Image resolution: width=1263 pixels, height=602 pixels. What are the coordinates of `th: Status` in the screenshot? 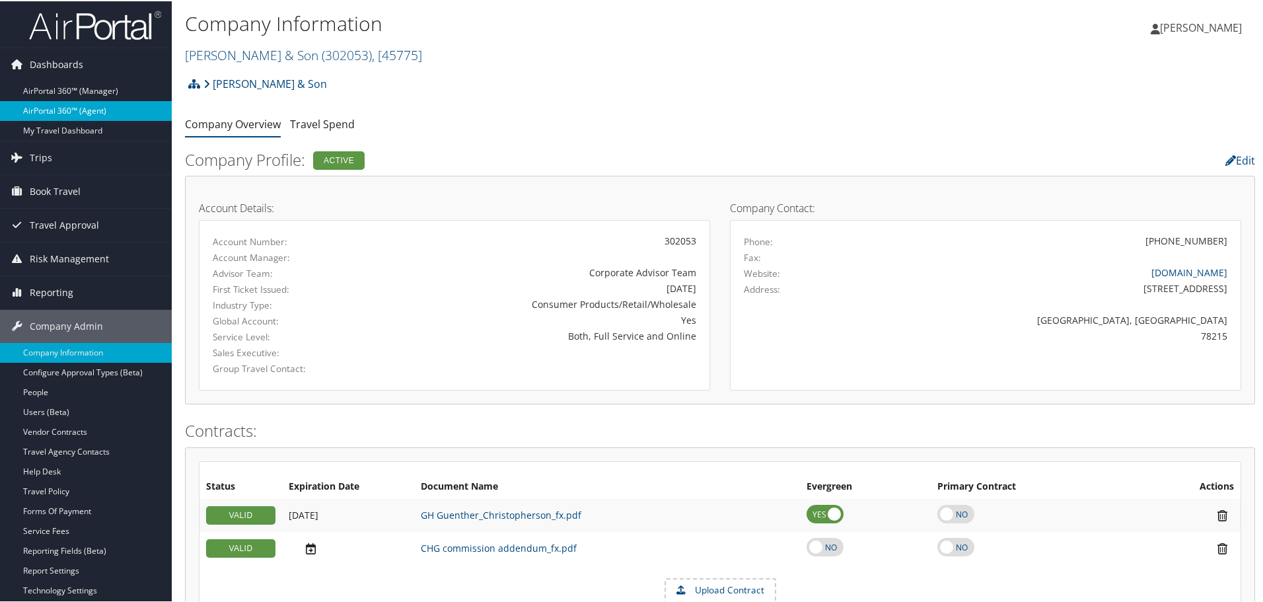 It's located at (240, 486).